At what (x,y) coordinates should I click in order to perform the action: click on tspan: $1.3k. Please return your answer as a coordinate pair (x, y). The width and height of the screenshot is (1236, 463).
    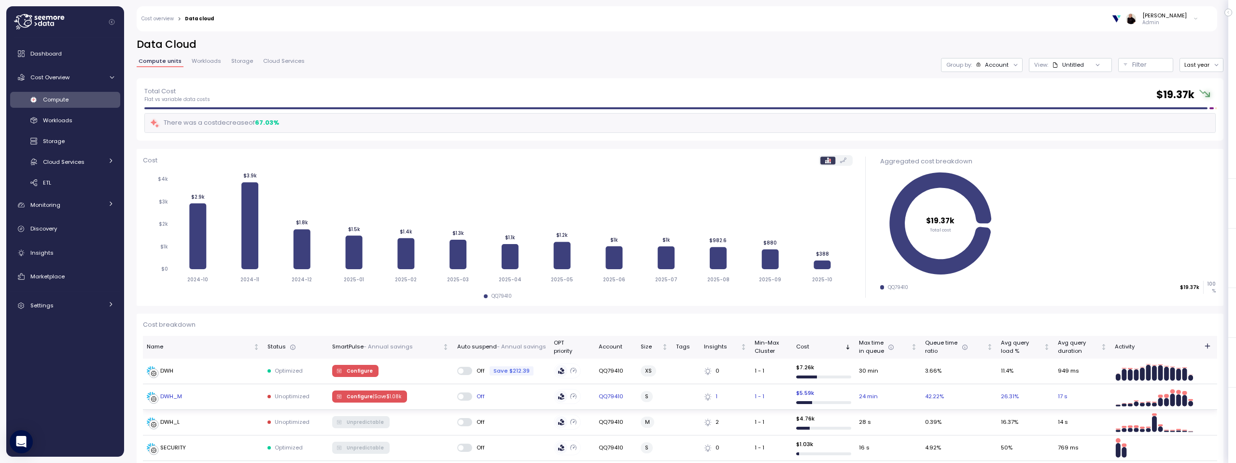
    Looking at the image, I should click on (458, 233).